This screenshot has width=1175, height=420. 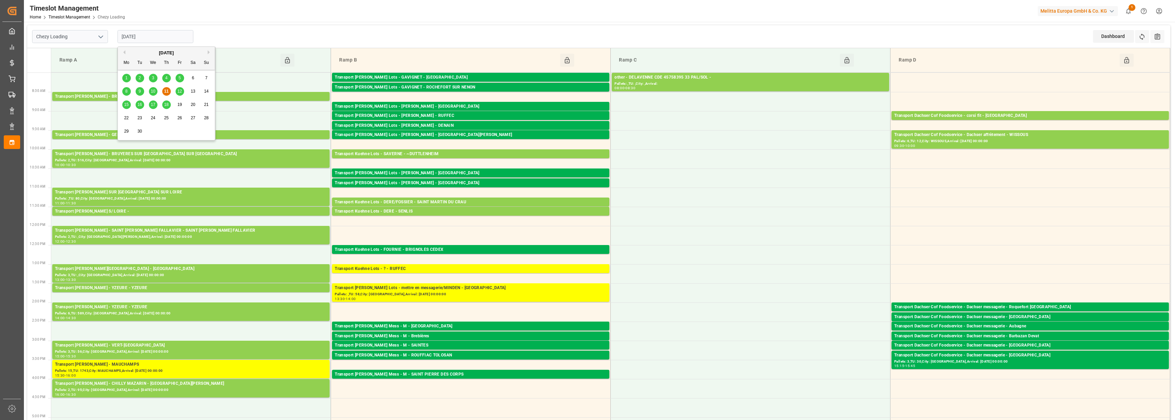 What do you see at coordinates (38, 148) in the screenshot?
I see `span: 10:00 AM` at bounding box center [38, 148].